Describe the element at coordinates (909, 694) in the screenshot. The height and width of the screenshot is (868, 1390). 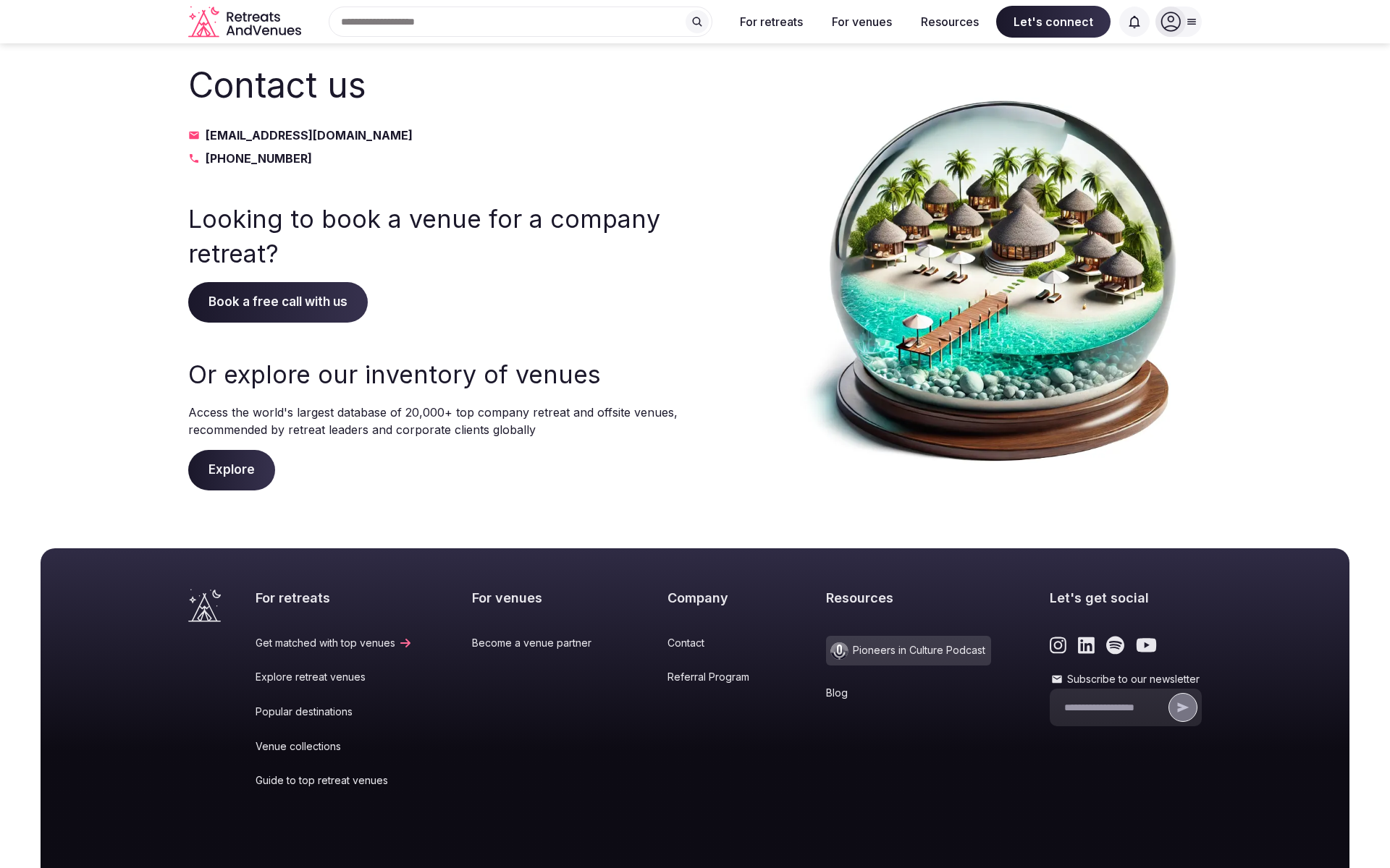
I see `a: Blog` at that location.